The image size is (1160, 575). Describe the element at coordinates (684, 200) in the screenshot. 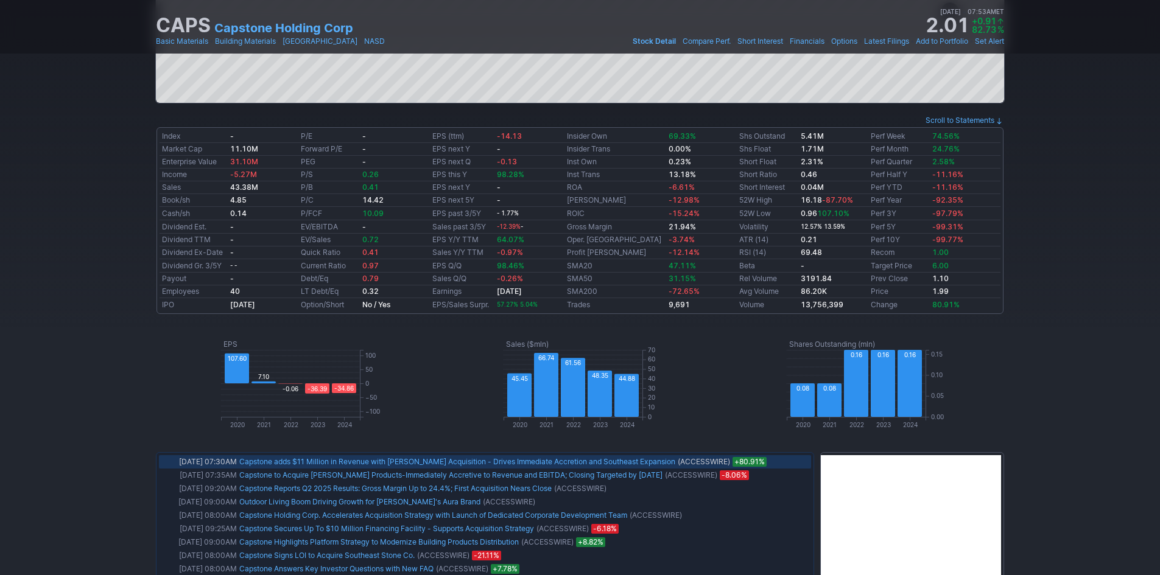

I see `span: -12.98%` at that location.